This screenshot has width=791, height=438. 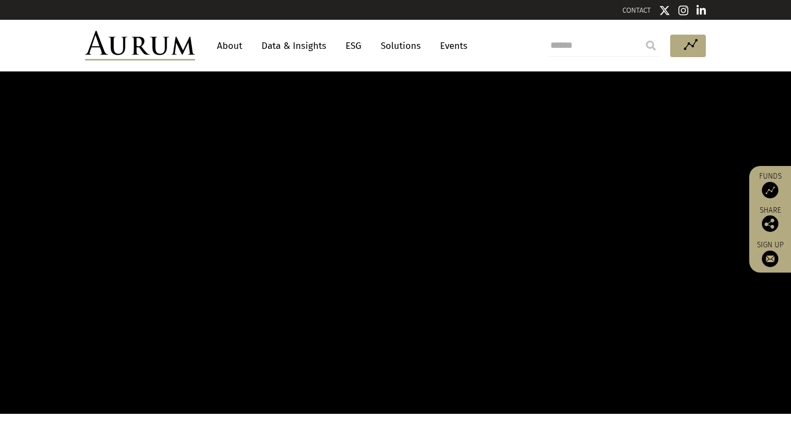 What do you see at coordinates (451, 46) in the screenshot?
I see `a: Events` at bounding box center [451, 46].